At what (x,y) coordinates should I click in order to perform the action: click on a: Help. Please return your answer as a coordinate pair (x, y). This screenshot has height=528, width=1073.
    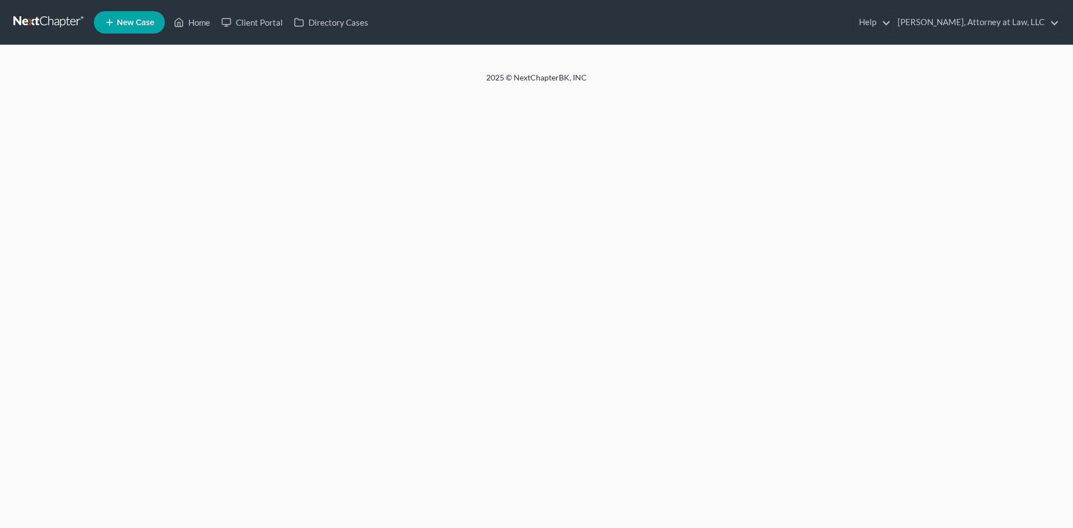
    Looking at the image, I should click on (872, 22).